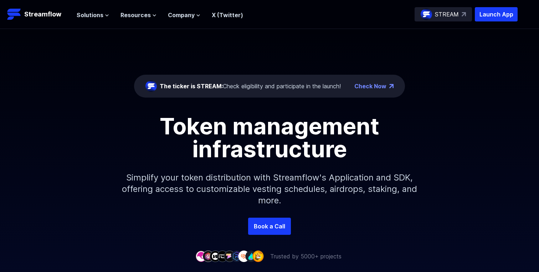  What do you see at coordinates (306, 256) in the screenshot?
I see `p: Trusted by 5000+ projects` at bounding box center [306, 256].